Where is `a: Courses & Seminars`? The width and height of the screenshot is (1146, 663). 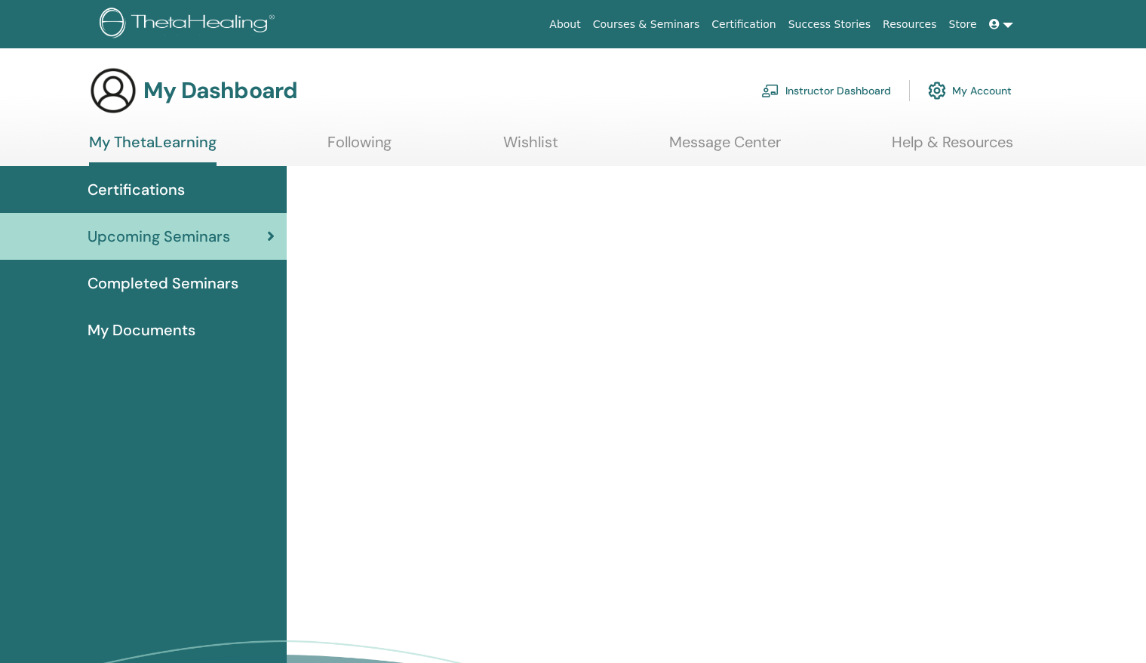
a: Courses & Seminars is located at coordinates (647, 24).